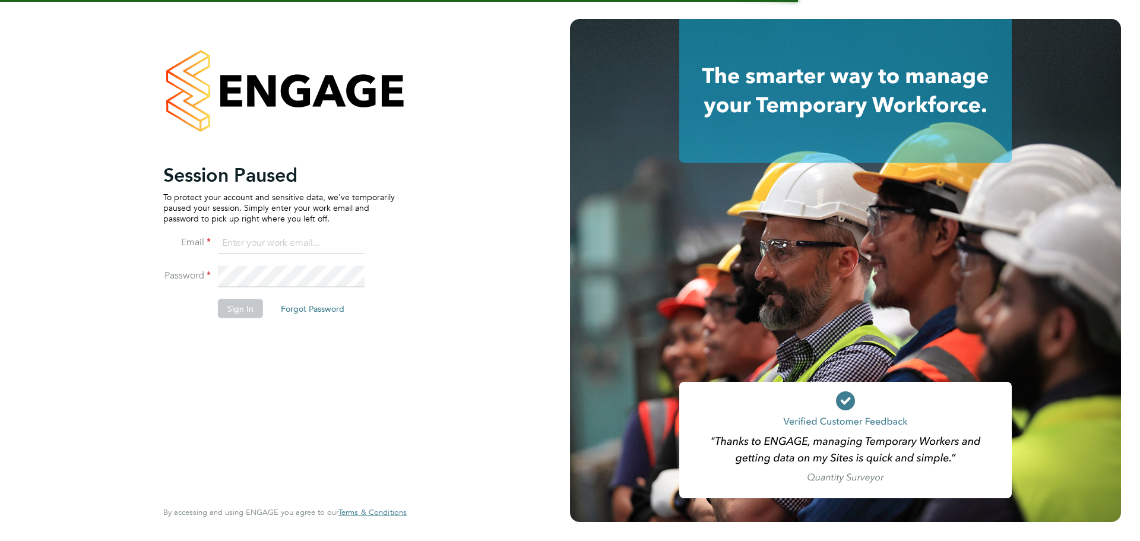  I want to click on label: Password, so click(187, 275).